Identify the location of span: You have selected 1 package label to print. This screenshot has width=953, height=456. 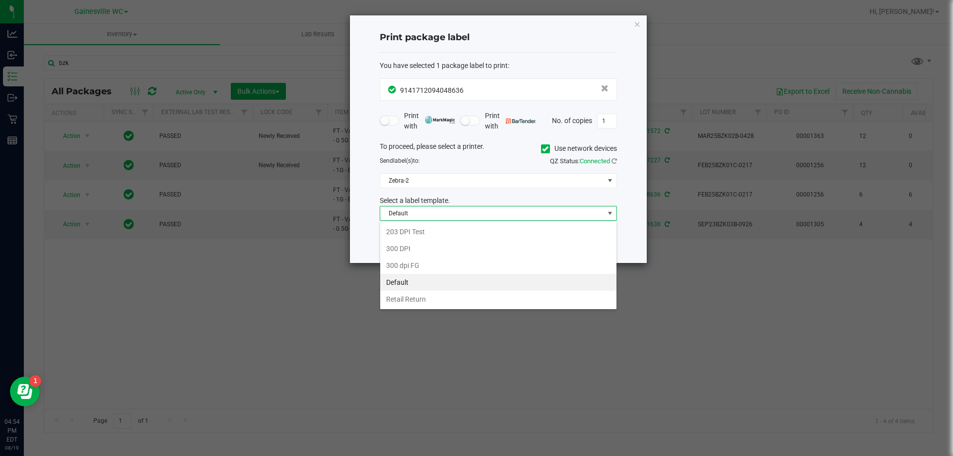
(444, 66).